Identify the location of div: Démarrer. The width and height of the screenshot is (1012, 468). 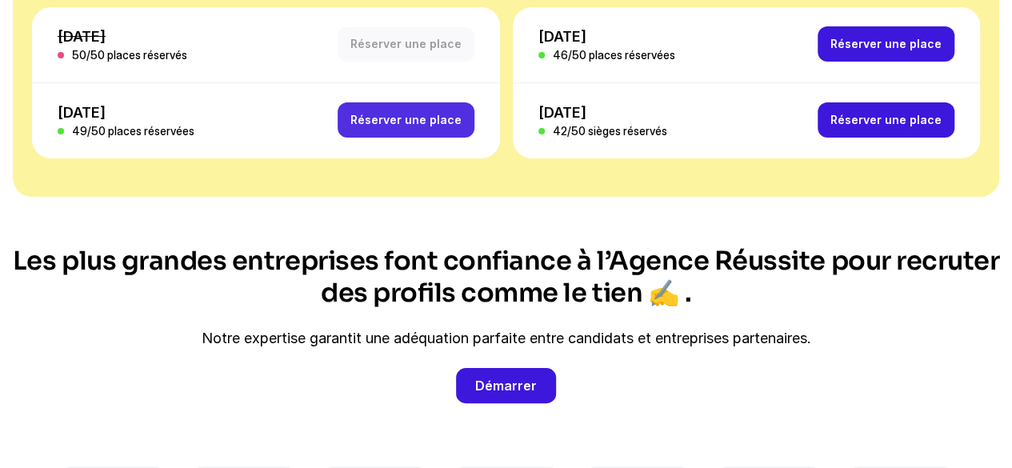
(506, 386).